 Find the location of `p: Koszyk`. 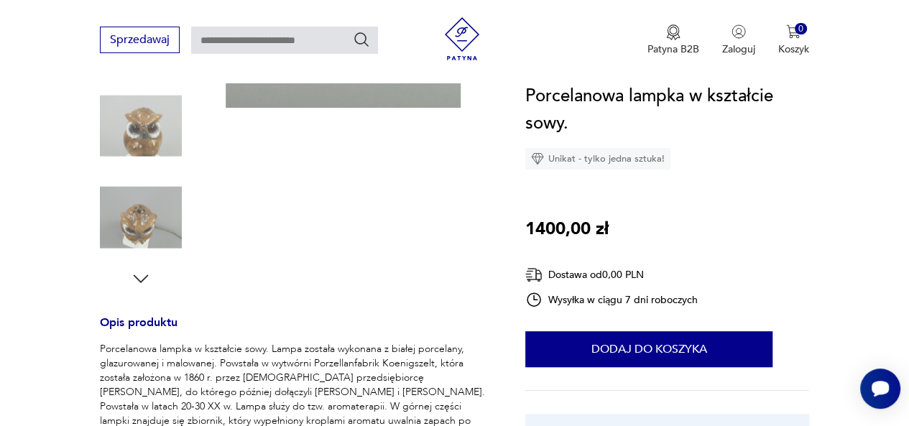

p: Koszyk is located at coordinates (793, 49).